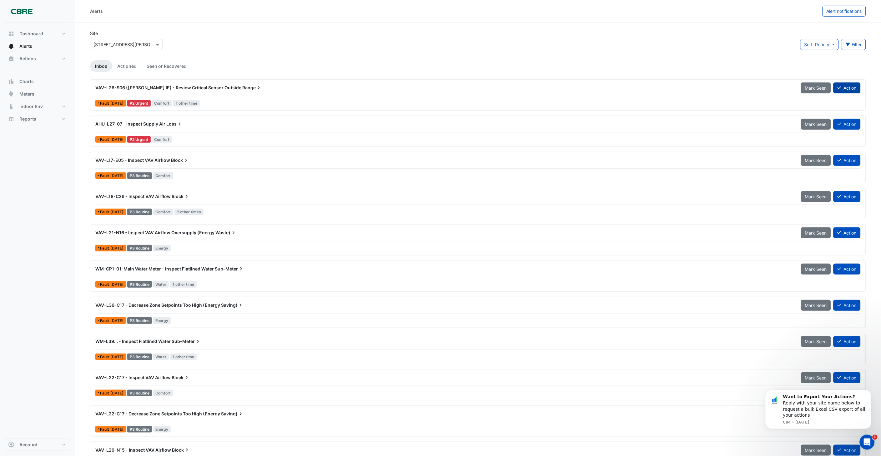  Describe the element at coordinates (117, 139) in the screenshot. I see `span: Fri 01-Aug-2025 11:15 AEST` at that location.